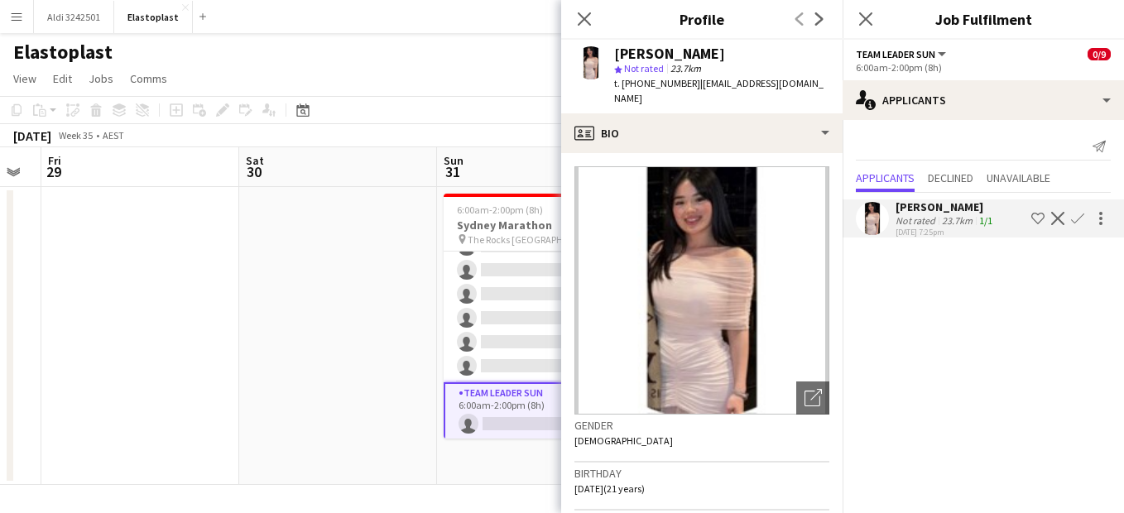 This screenshot has width=1124, height=513. I want to click on span: 23.7km, so click(686, 68).